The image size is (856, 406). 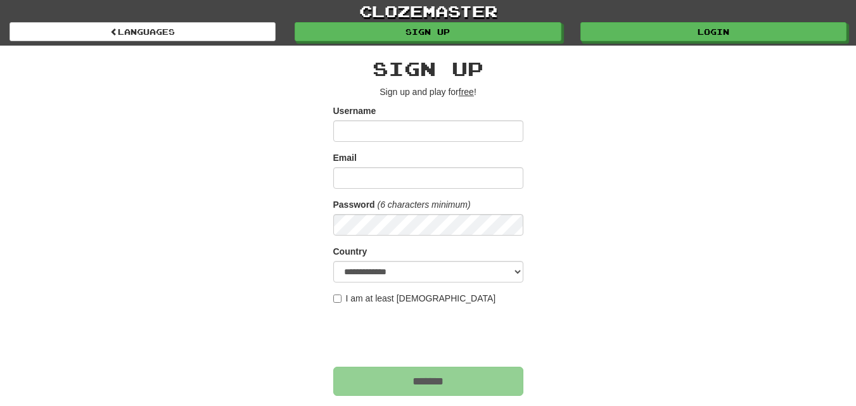 I want to click on em: (6 characters minimum), so click(x=424, y=205).